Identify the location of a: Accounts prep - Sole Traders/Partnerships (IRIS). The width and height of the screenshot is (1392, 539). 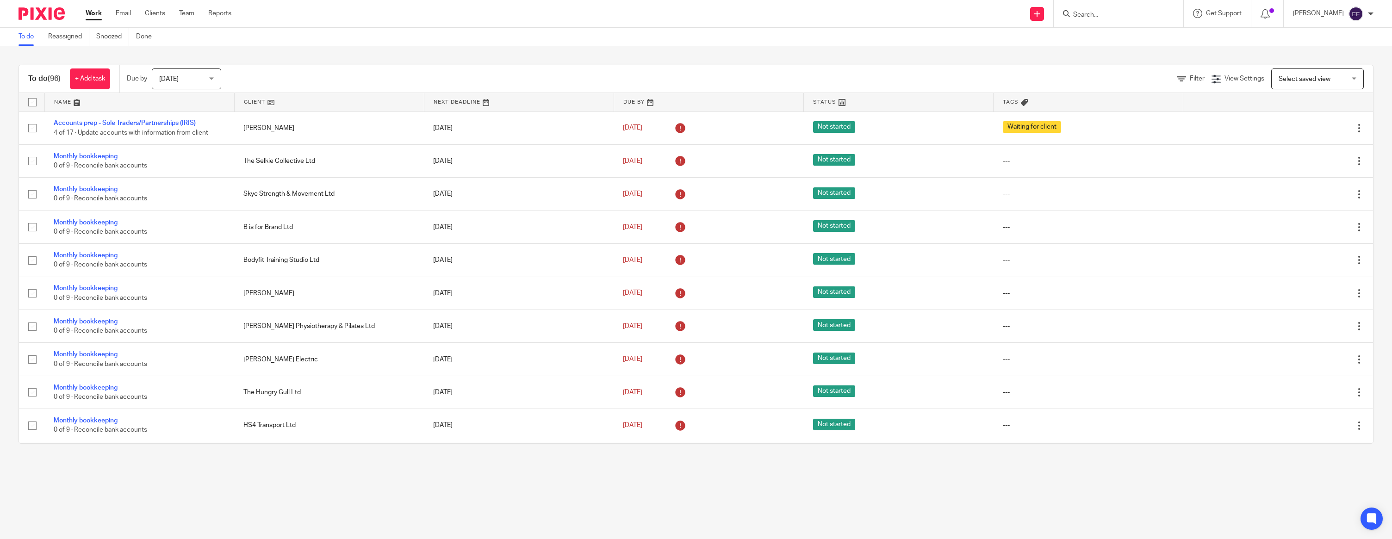
(125, 123).